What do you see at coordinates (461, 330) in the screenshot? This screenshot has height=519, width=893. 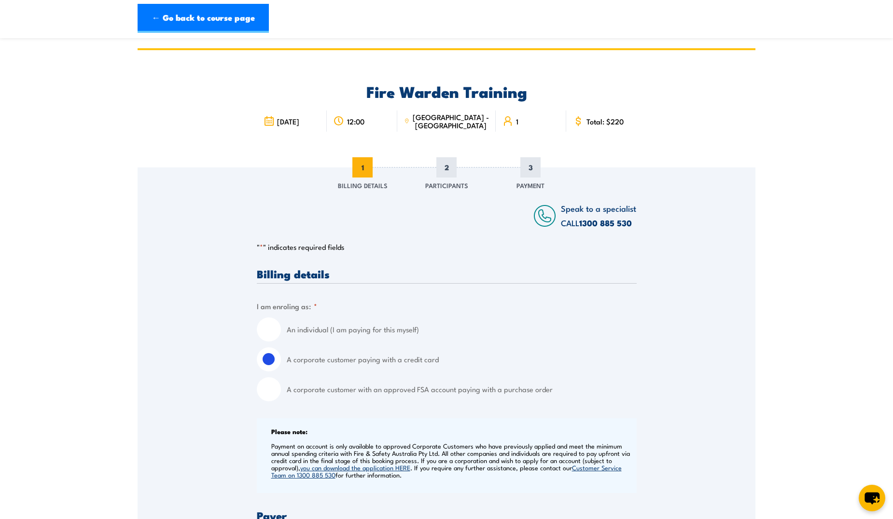 I see `label: An individual (I am paying for this myself)` at bounding box center [461, 330].